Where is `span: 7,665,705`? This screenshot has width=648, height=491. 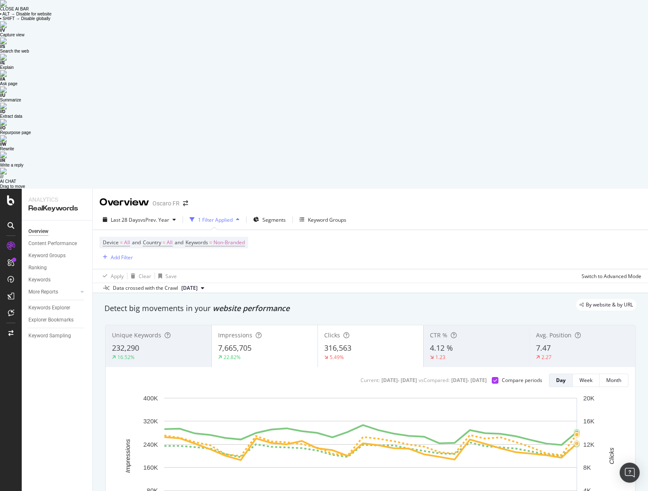
span: 7,665,705 is located at coordinates (235, 348).